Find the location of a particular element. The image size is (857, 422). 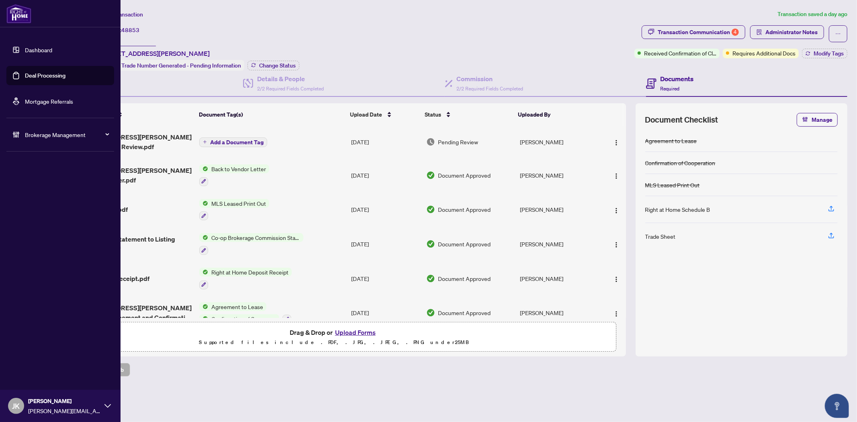

a: Dashboard is located at coordinates (39, 50).